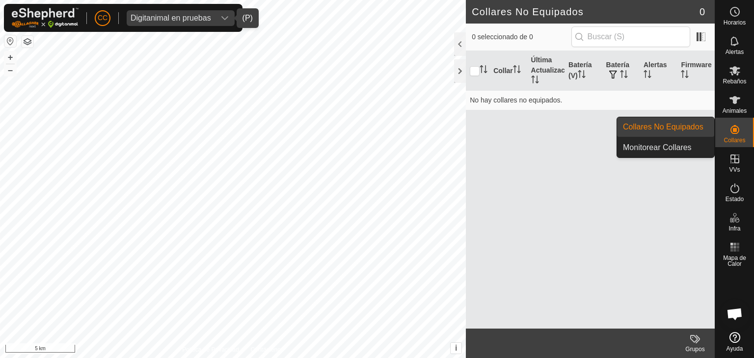  Describe the element at coordinates (10, 41) in the screenshot. I see `button: Restablecer Mapa` at that location.